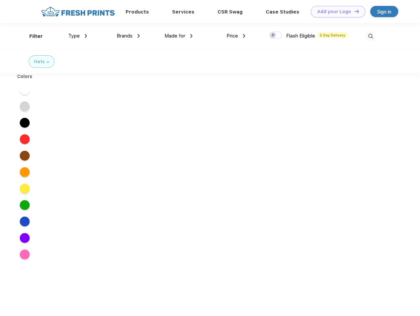 The height and width of the screenshot is (316, 420). I want to click on span: 5 Day Delivery, so click(332, 35).